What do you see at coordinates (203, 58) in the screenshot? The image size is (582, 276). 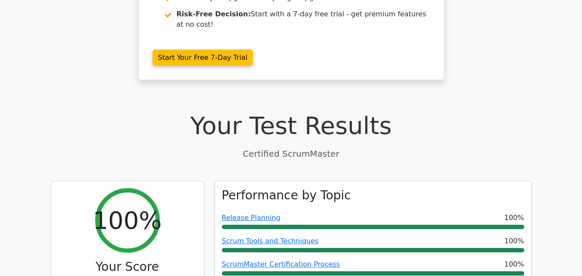 I see `a: Start Your Free 7-Day Trial` at bounding box center [203, 58].